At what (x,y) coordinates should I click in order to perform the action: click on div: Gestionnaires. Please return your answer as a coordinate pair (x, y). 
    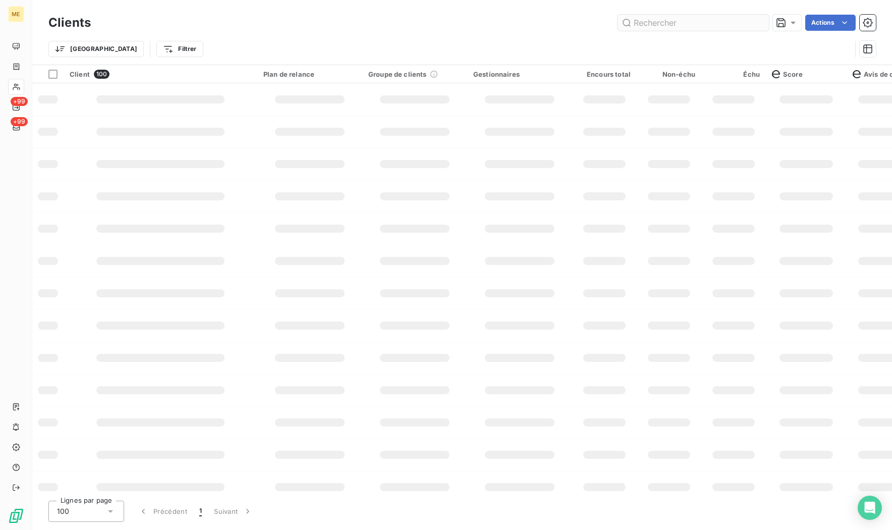
    Looking at the image, I should click on (520, 74).